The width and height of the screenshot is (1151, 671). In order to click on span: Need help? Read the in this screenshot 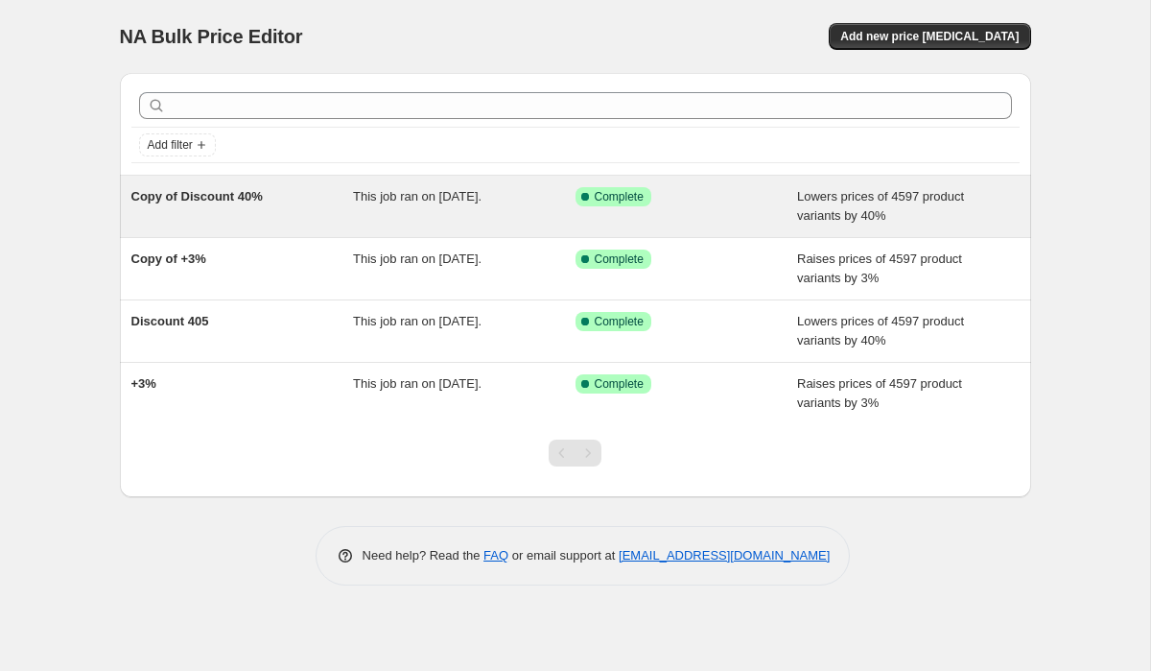, I will do `click(423, 554)`.